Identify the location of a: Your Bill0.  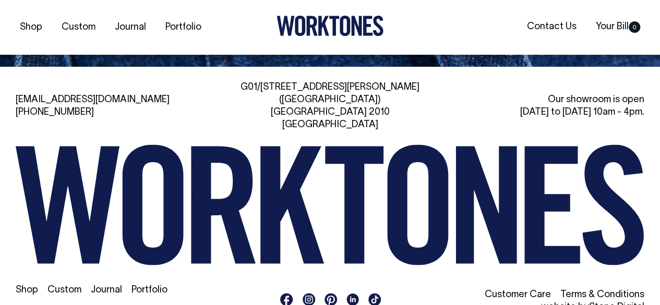
(618, 27).